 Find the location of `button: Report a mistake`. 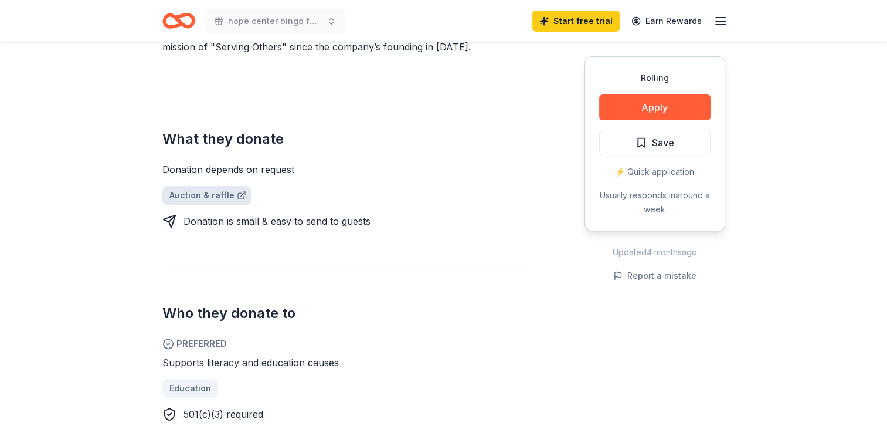

button: Report a mistake is located at coordinates (655, 275).